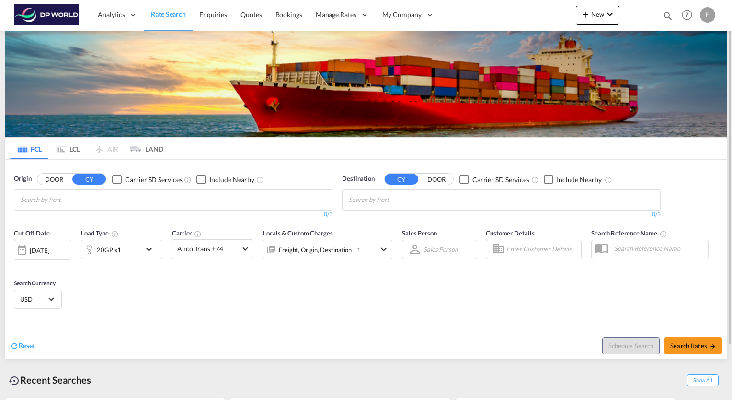 The width and height of the screenshot is (732, 400). What do you see at coordinates (703, 380) in the screenshot?
I see `span: Show All` at bounding box center [703, 380].